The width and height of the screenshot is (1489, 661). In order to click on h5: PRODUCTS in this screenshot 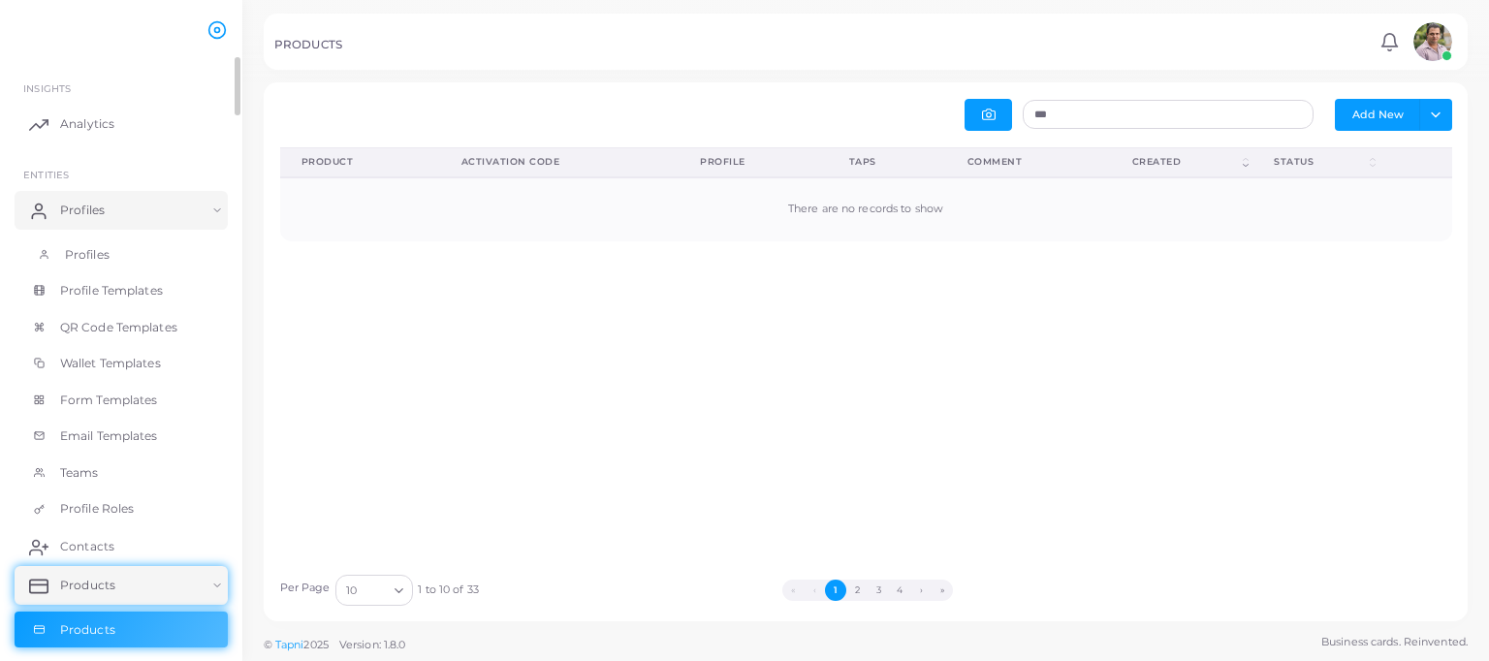, I will do `click(308, 45)`.